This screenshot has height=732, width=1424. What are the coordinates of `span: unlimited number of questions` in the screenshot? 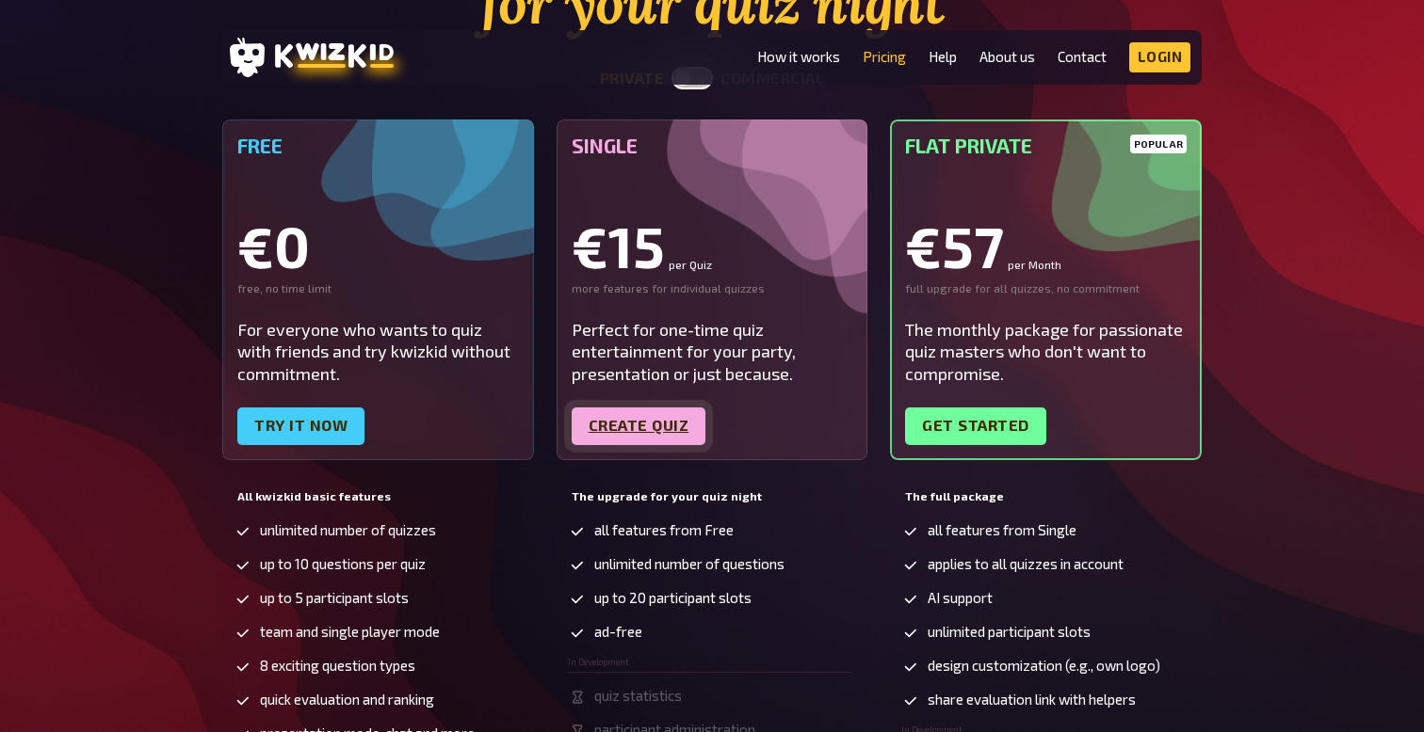 It's located at (689, 564).